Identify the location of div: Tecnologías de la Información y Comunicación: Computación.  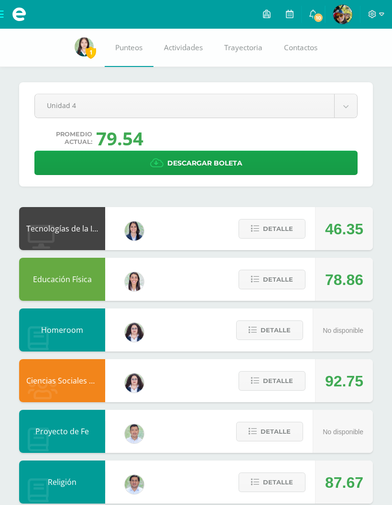
(62, 229).